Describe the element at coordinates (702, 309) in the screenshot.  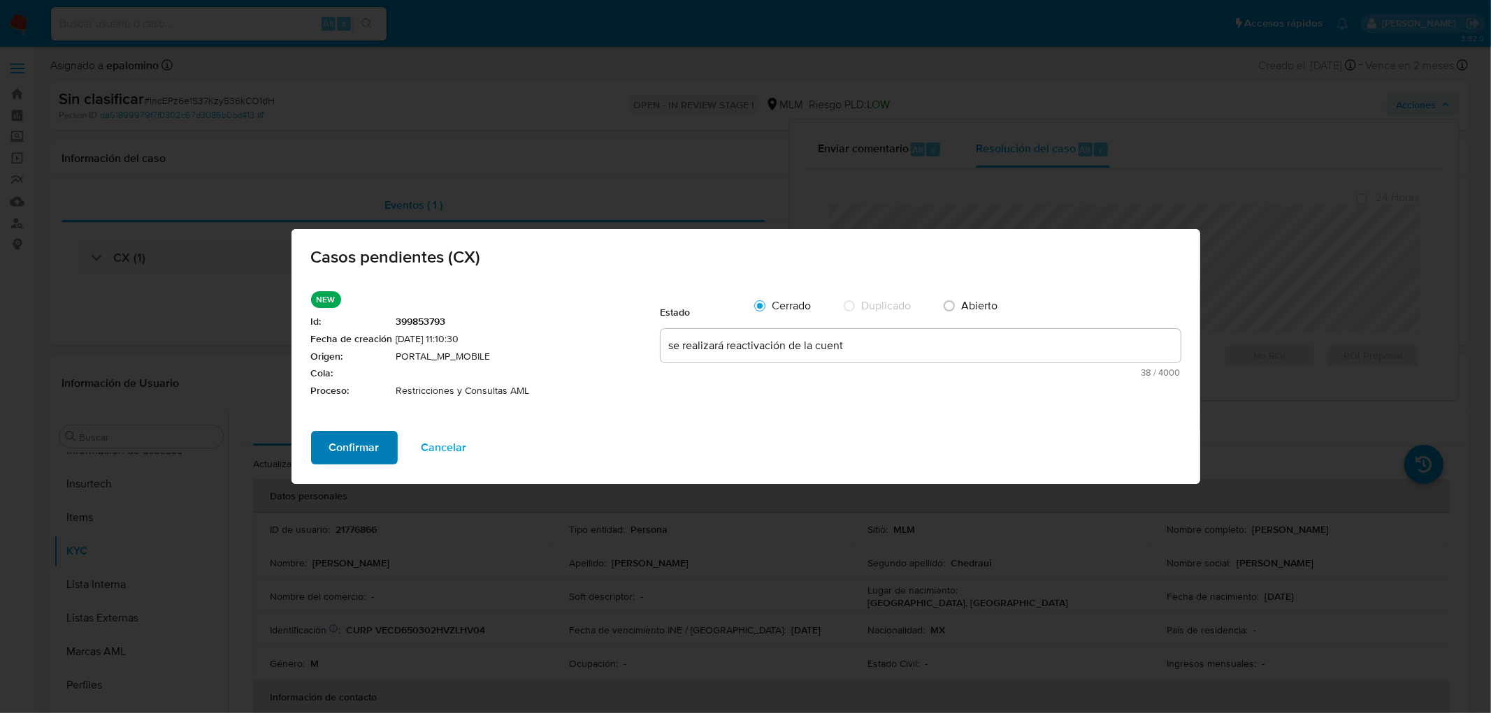
I see `div: Estado` at that location.